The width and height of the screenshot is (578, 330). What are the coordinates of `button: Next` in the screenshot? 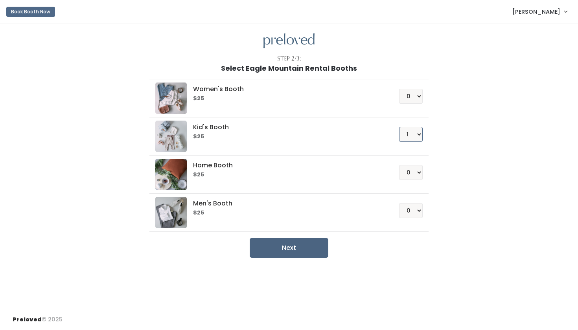 It's located at (289, 248).